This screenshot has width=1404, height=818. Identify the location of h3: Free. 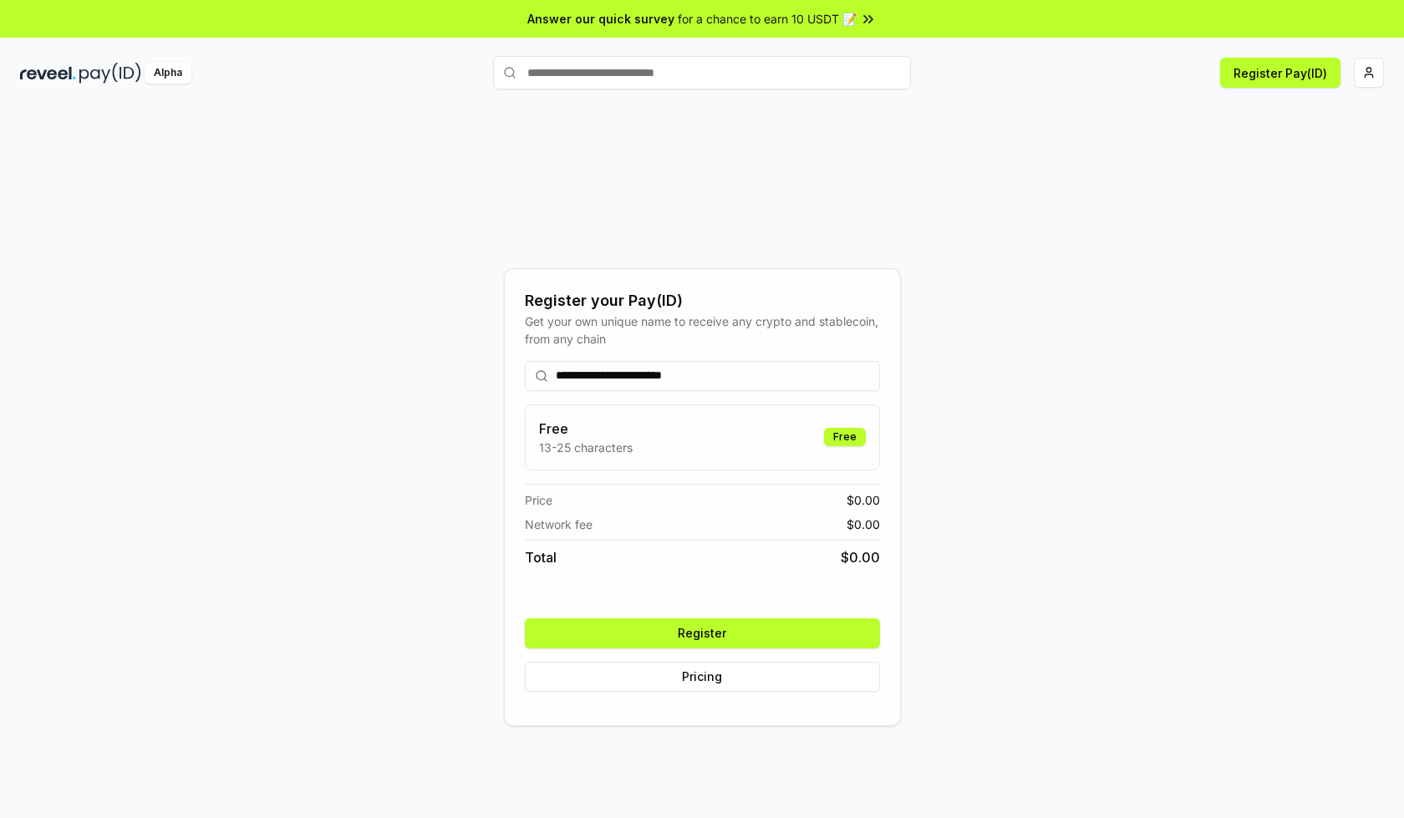
(586, 429).